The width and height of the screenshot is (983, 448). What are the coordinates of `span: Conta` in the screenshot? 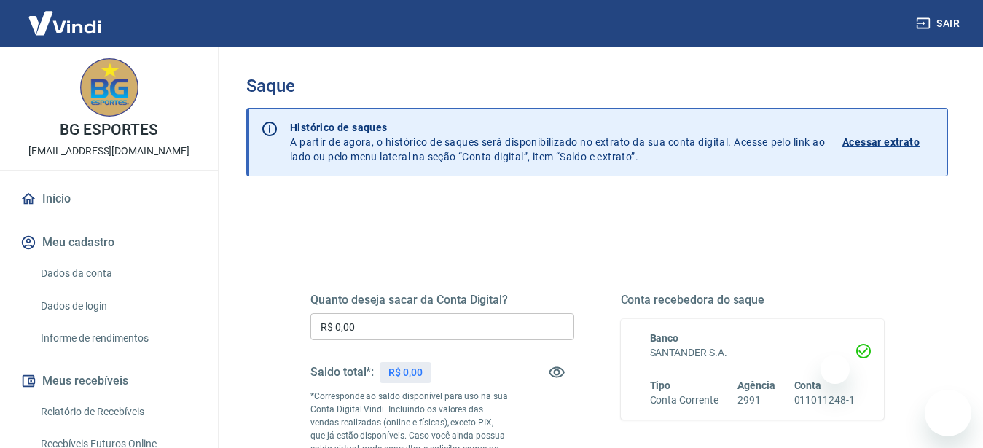 It's located at (808, 386).